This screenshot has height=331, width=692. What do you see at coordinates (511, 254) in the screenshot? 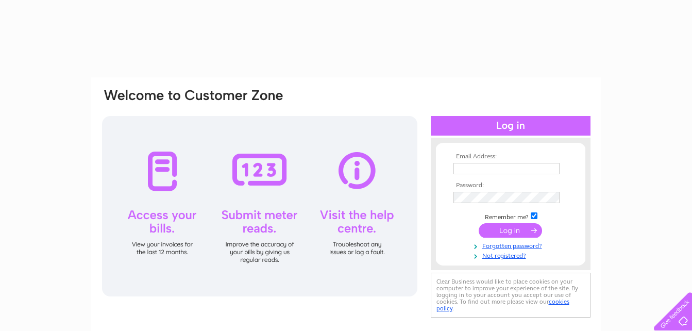
I see `a: Not registered?` at bounding box center [511, 254].